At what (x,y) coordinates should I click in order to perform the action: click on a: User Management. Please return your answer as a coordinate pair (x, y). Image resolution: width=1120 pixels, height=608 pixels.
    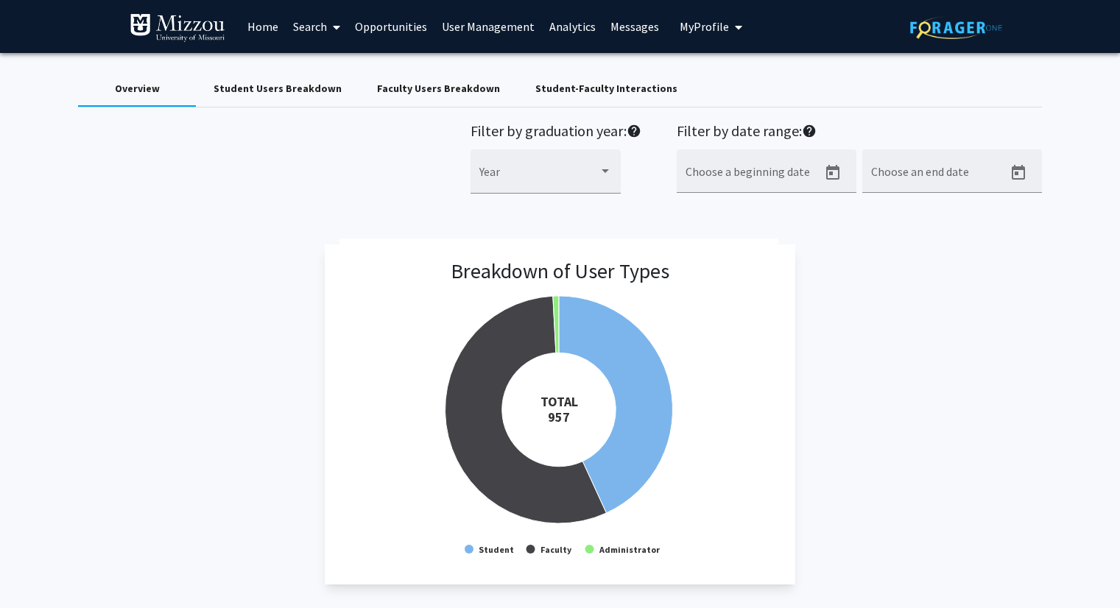
    Looking at the image, I should click on (488, 26).